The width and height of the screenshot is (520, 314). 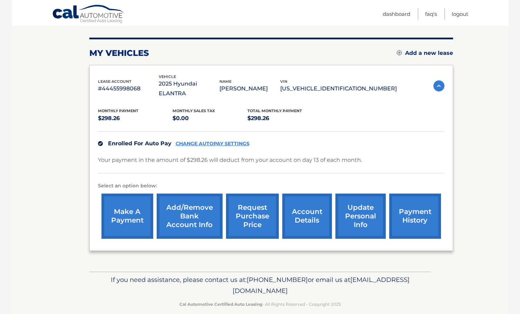 What do you see at coordinates (460, 14) in the screenshot?
I see `a: Logout` at bounding box center [460, 14].